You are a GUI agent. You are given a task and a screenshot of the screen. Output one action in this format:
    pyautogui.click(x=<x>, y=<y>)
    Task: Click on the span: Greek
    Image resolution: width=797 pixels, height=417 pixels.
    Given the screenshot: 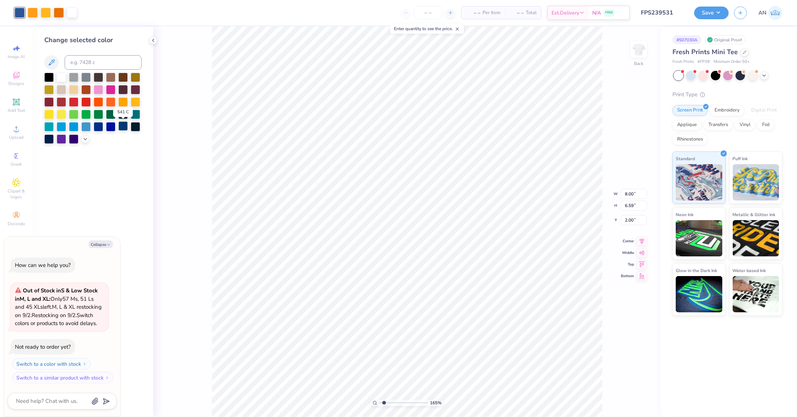 What is the action you would take?
    pyautogui.click(x=16, y=164)
    